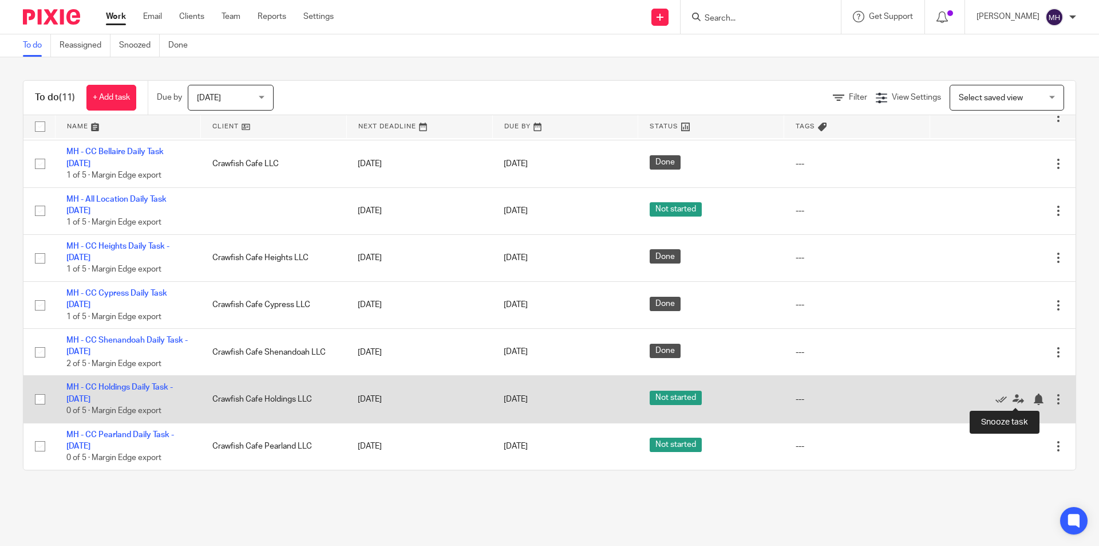  Describe the element at coordinates (169, 97) in the screenshot. I see `p: Due by` at that location.